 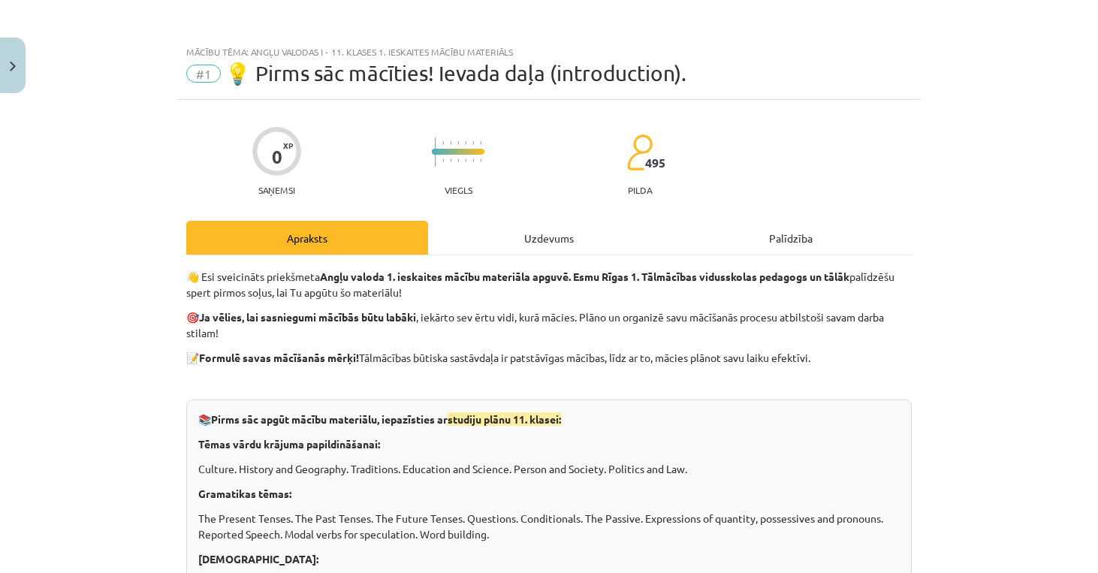 I want to click on span: 💡 Pirms sāc mācīties! Ievada daļa (introduction)., so click(x=455, y=73).